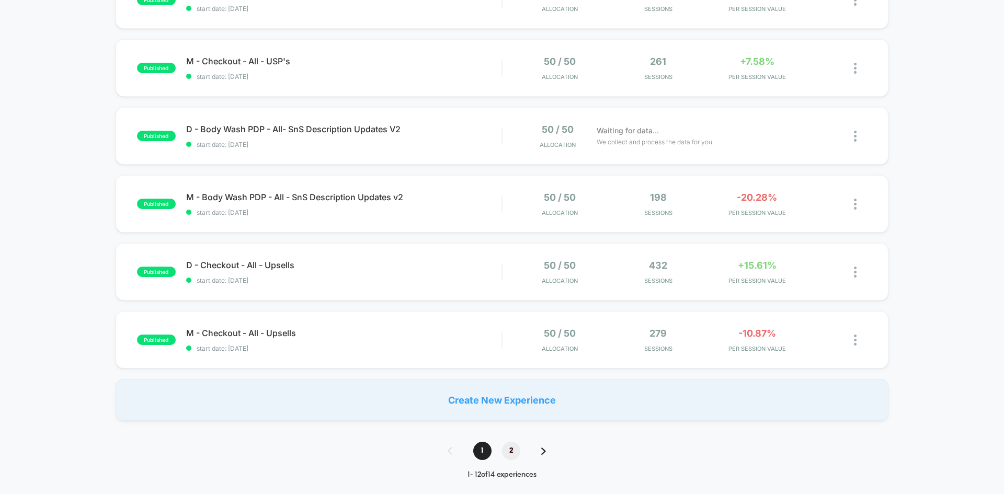  What do you see at coordinates (344, 129) in the screenshot?
I see `span: D - Body Wash PDP - All- SnS Description Updates V2` at bounding box center [344, 129].